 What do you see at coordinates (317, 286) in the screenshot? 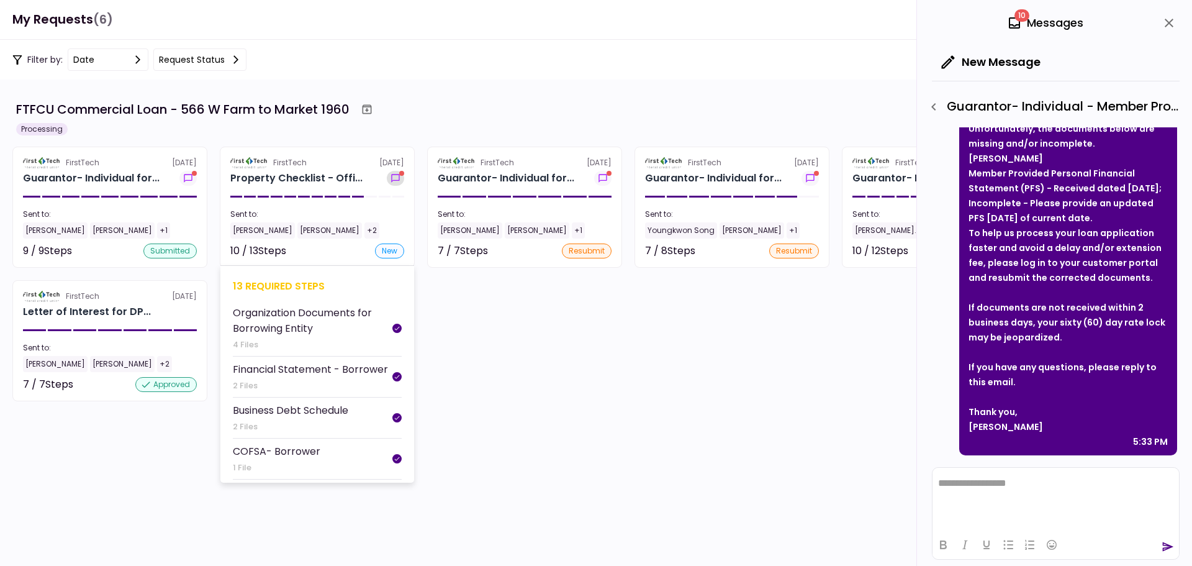
I see `div: 13 required steps` at bounding box center [317, 286].